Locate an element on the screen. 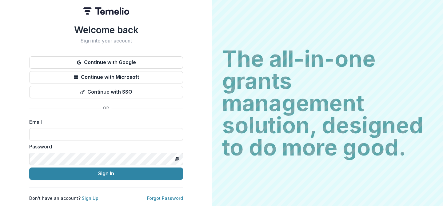  button: Toggle password visibility is located at coordinates (177, 159).